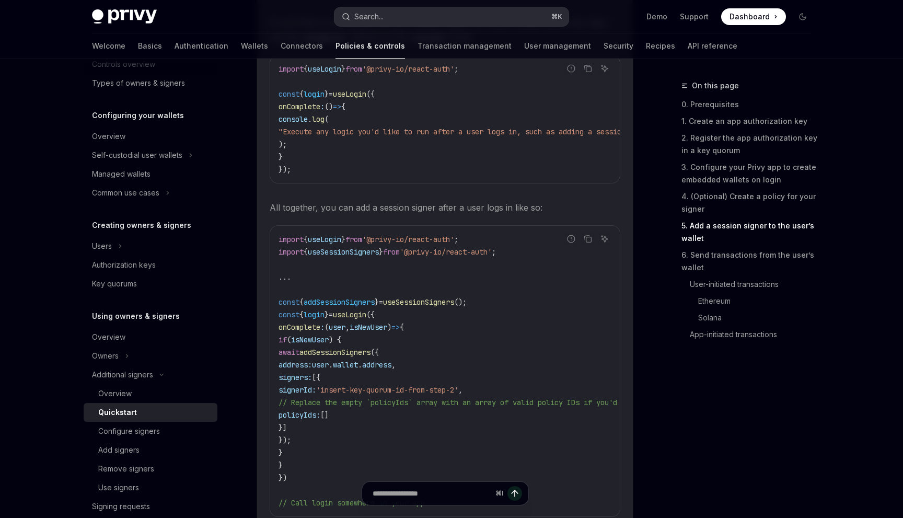 This screenshot has width=903, height=518. What do you see at coordinates (712, 46) in the screenshot?
I see `a: API reference` at bounding box center [712, 46].